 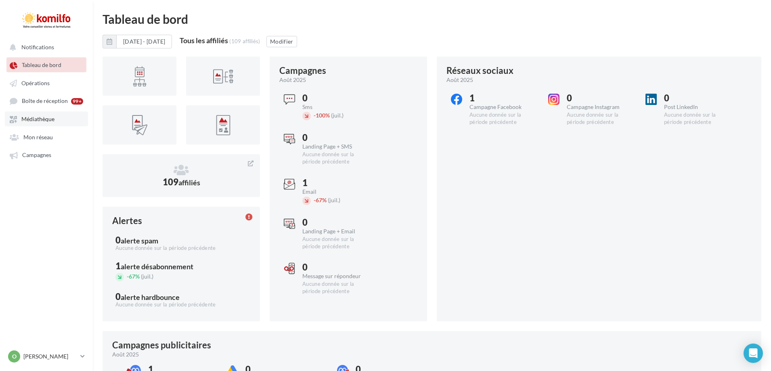 I want to click on span: affiliés, so click(x=189, y=183).